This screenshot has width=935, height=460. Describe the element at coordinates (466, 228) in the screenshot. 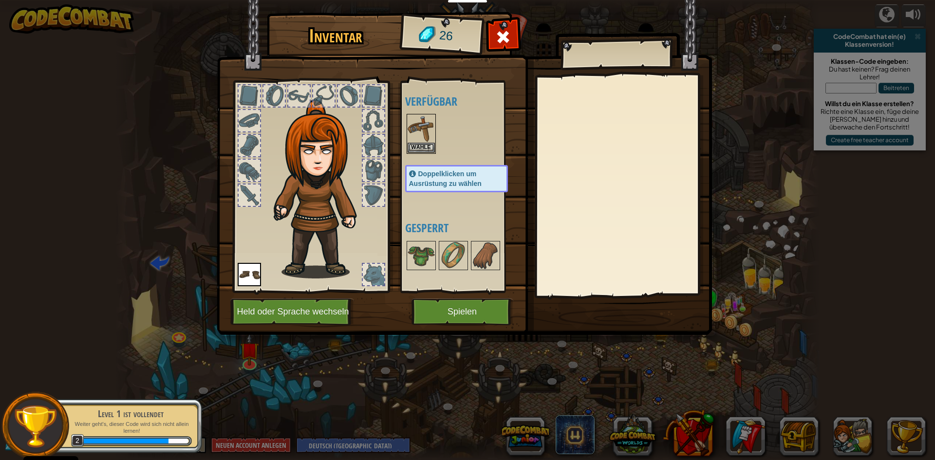

I see `h4: Gesperrt` at that location.